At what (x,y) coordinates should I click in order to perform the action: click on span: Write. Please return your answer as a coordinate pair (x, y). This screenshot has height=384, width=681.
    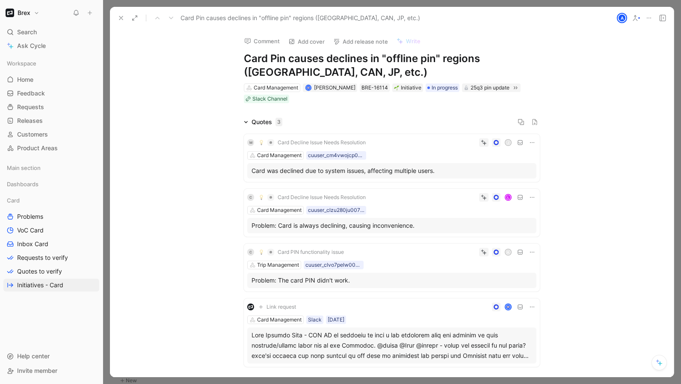
    Looking at the image, I should click on (413, 41).